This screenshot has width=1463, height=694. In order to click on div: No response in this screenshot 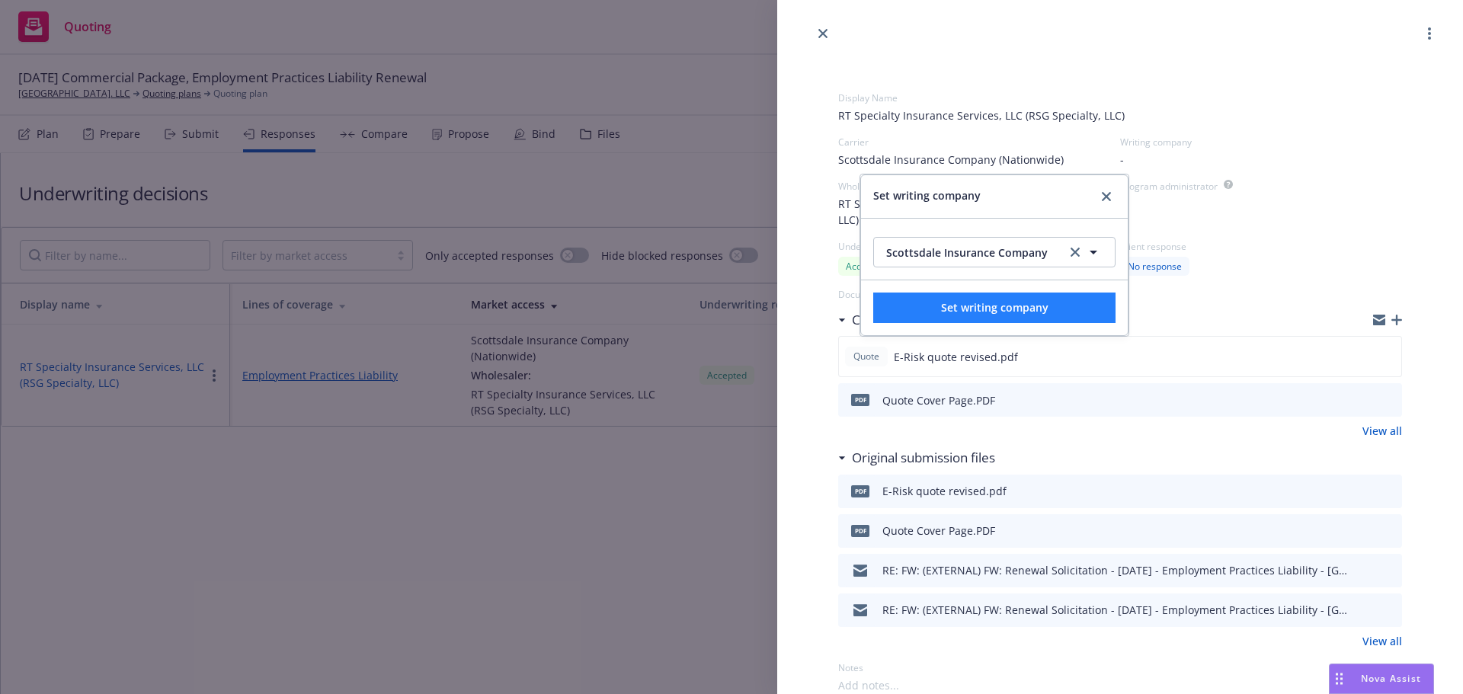, I will do `click(1155, 266)`.